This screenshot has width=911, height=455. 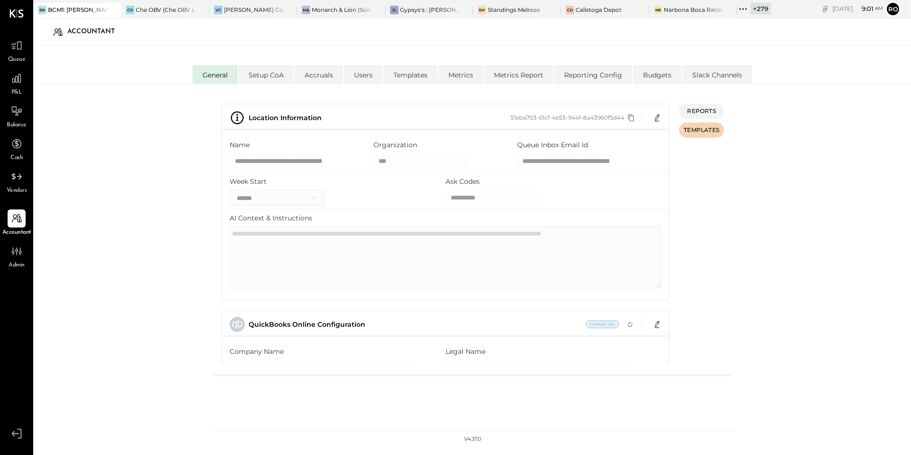 I want to click on div: Standings Melrose, so click(x=514, y=9).